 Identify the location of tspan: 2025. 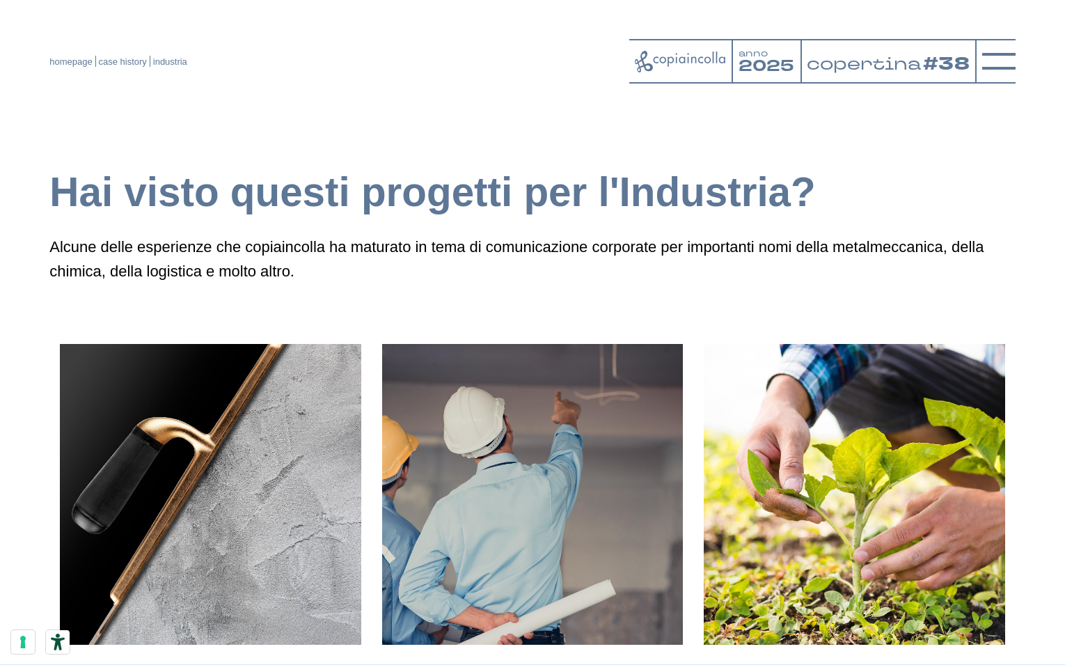
(766, 65).